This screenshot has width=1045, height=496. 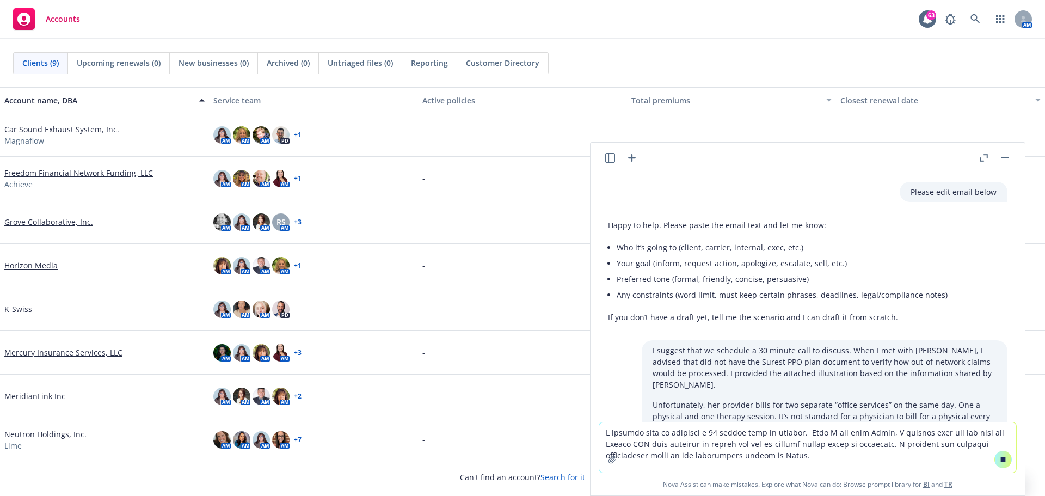 What do you see at coordinates (213, 63) in the screenshot?
I see `span: New businesses (0)` at bounding box center [213, 63].